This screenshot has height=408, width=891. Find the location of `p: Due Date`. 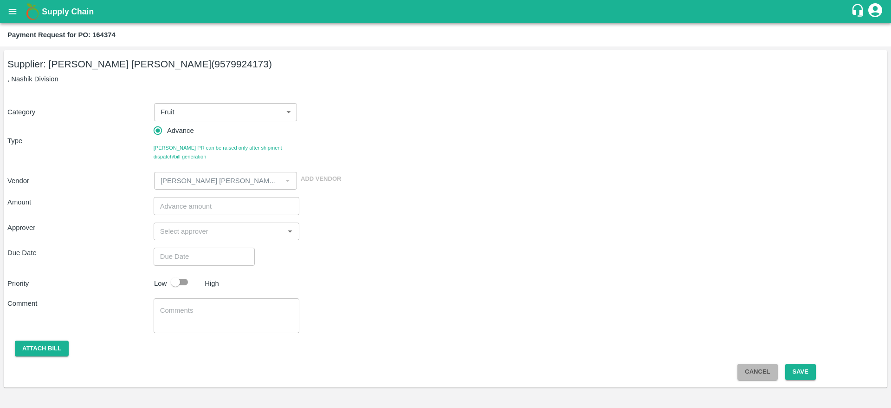

p: Due Date is located at coordinates (80, 253).